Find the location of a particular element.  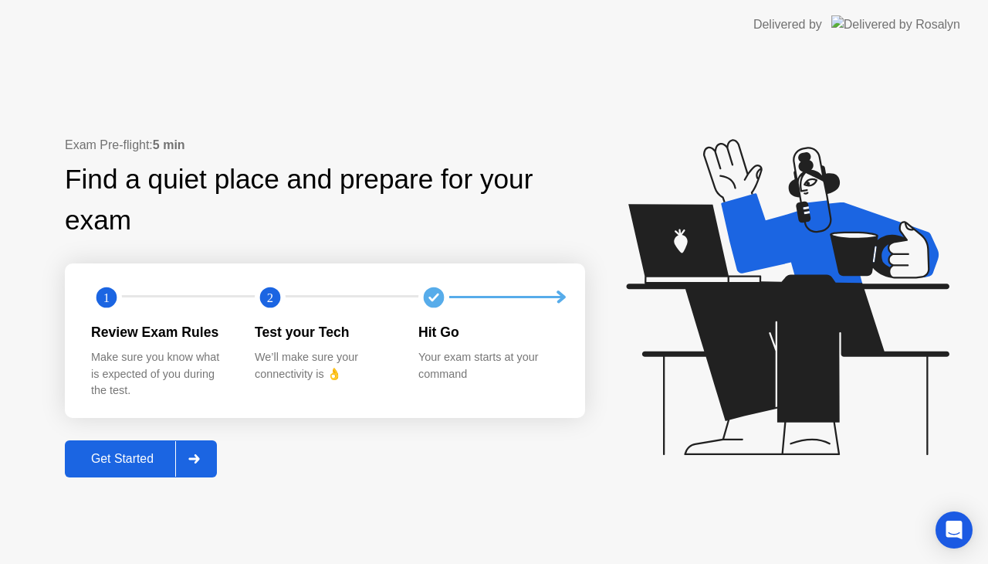

text: 2 is located at coordinates (270, 296).